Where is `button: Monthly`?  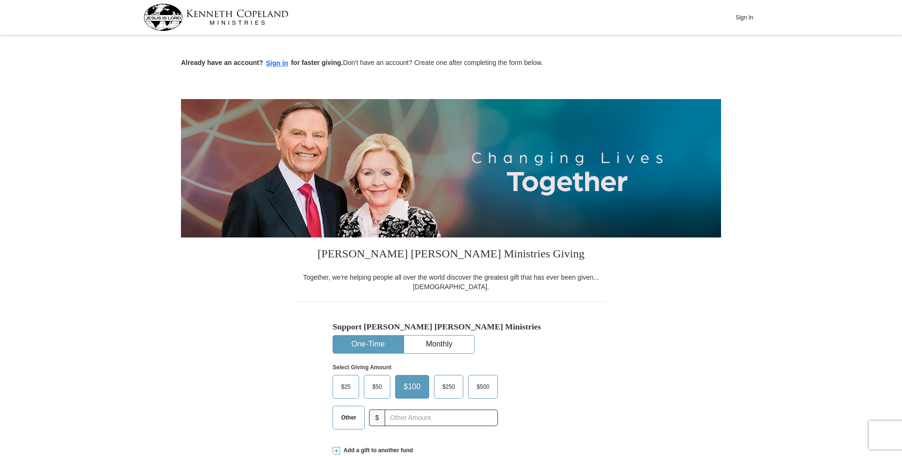 button: Monthly is located at coordinates (439, 344).